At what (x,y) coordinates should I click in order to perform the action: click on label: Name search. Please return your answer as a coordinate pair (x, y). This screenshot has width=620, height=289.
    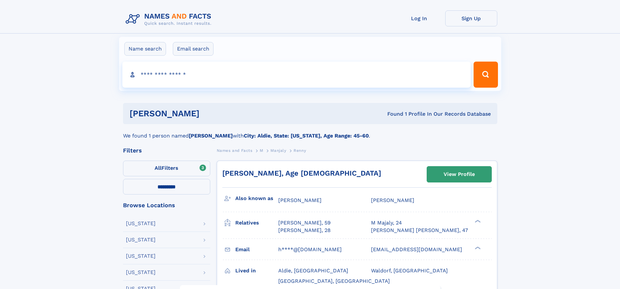
    Looking at the image, I should click on (145, 49).